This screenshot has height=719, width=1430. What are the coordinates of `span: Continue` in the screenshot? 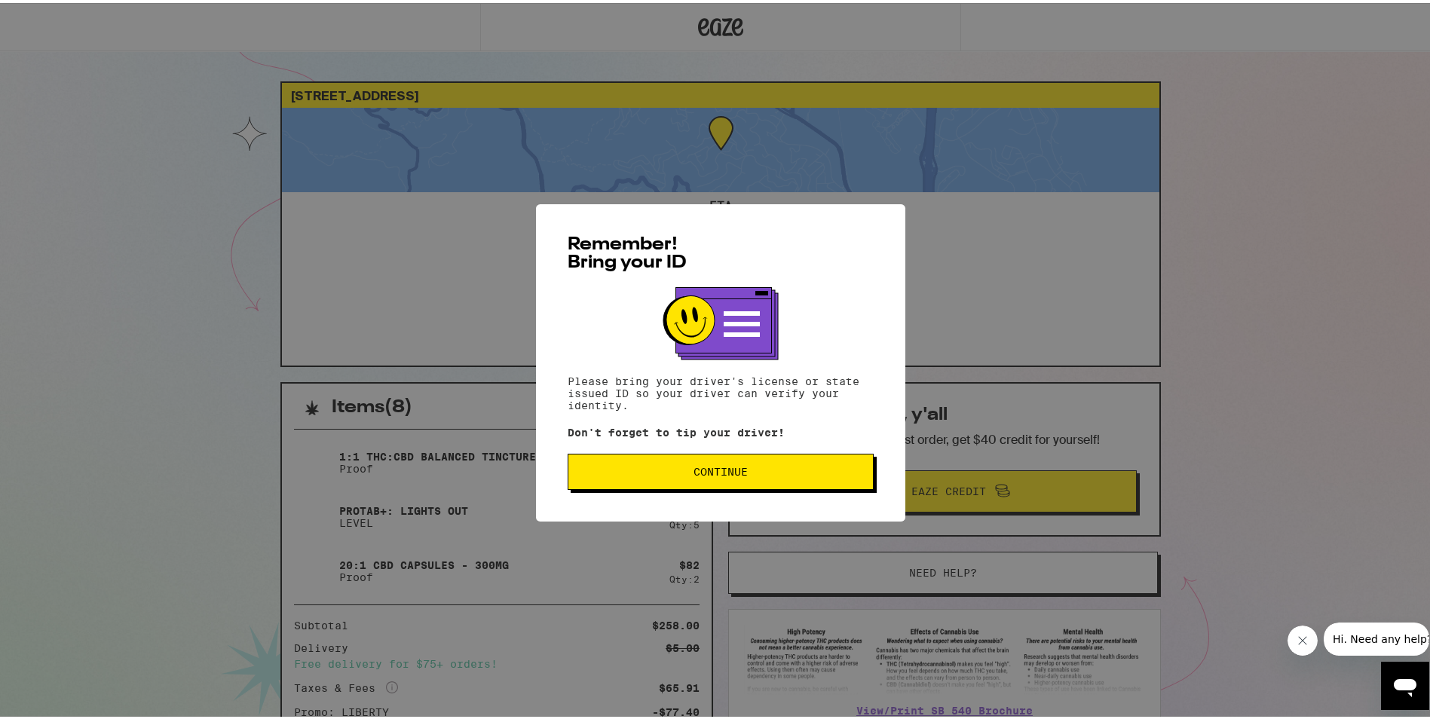 It's located at (721, 469).